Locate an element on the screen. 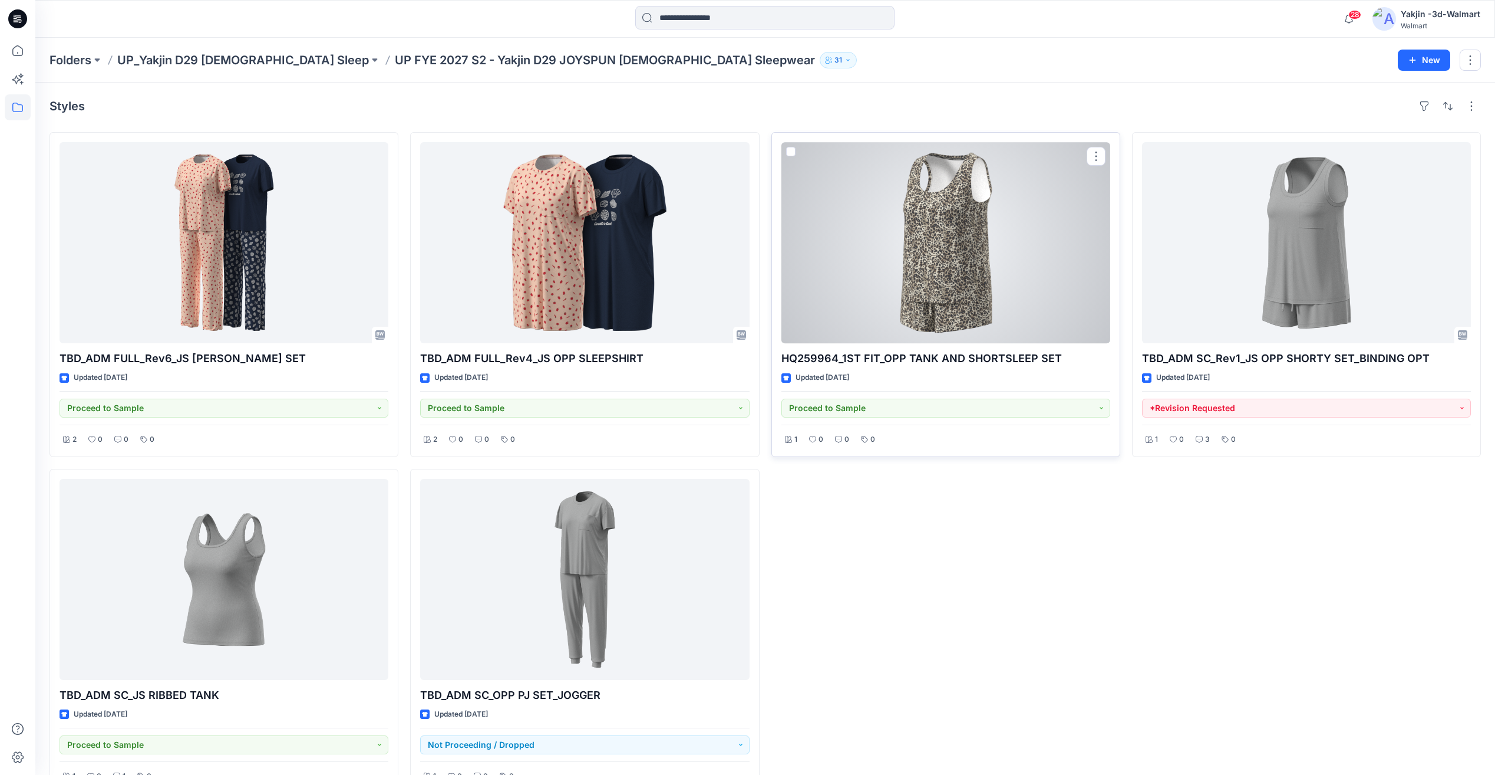 This screenshot has height=775, width=1495. button: New is located at coordinates (1424, 60).